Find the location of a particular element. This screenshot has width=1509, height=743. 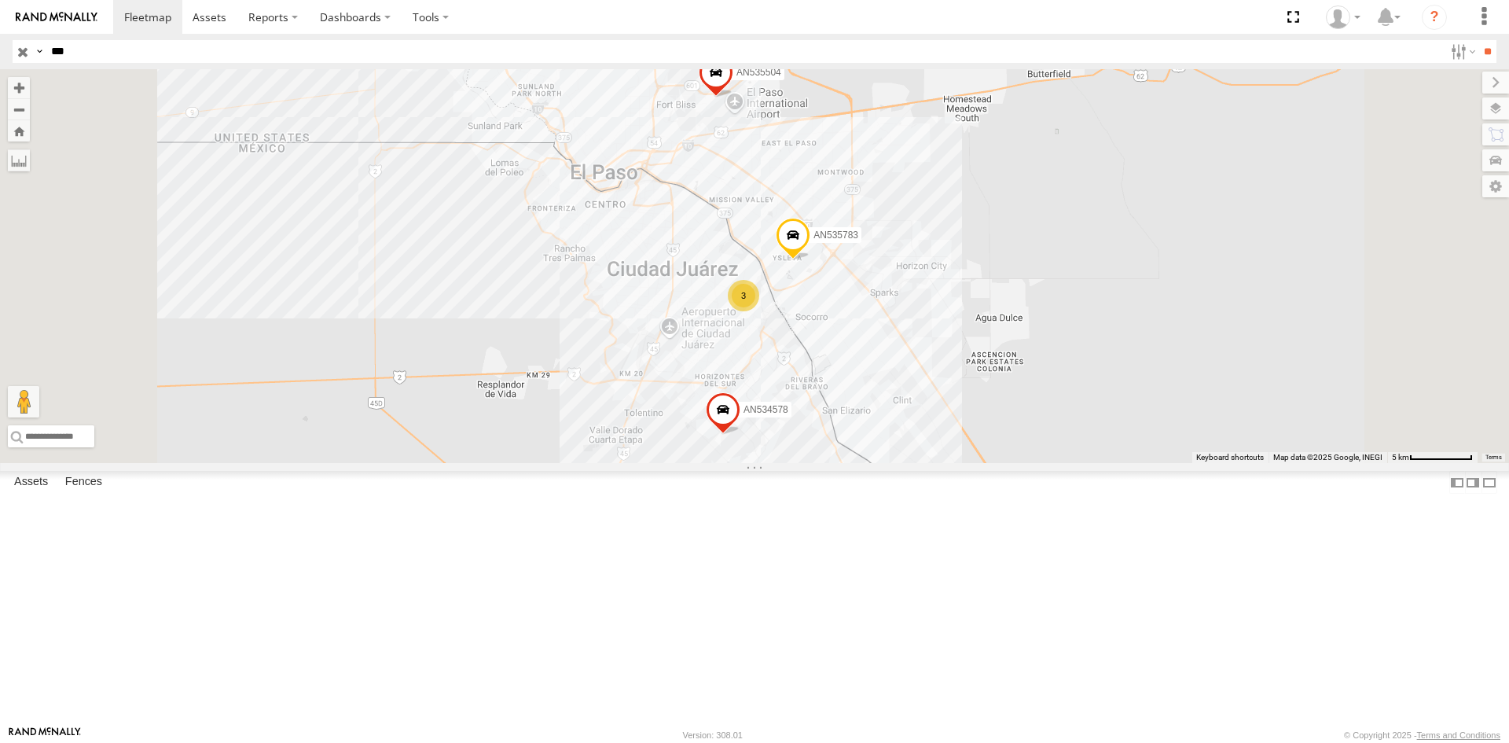

button: Map Scale: 5 km per 77 pixels is located at coordinates (1432, 457).